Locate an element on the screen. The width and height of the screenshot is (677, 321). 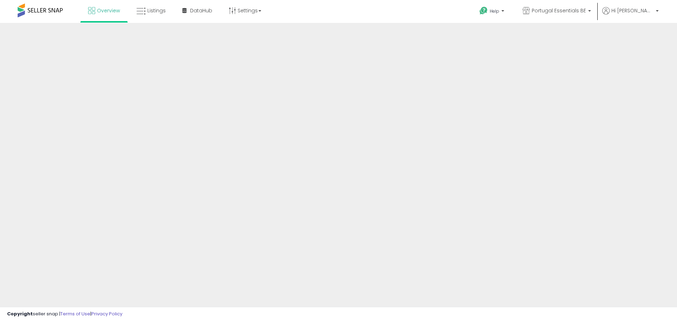
a: Terms of Use is located at coordinates (75, 314).